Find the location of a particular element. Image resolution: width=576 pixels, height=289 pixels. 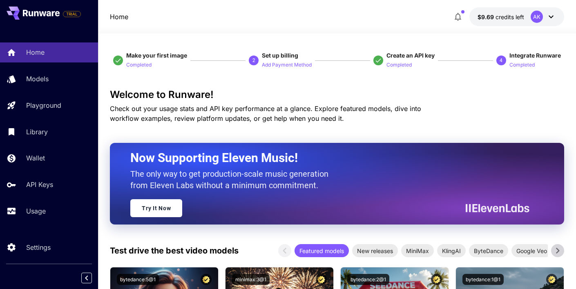

p: The only way to get production-scale music generation from Eleven Labs without a minimum commitment. is located at coordinates (232, 180).